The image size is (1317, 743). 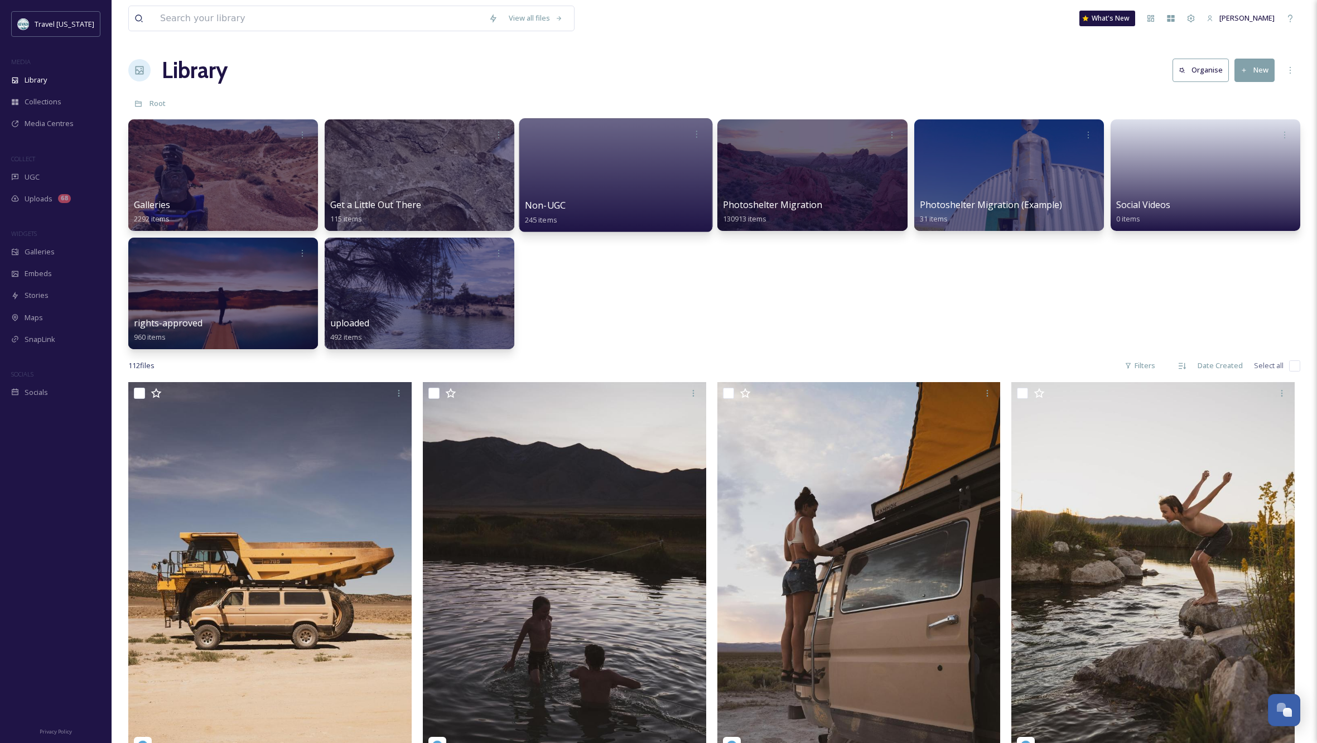 What do you see at coordinates (36, 80) in the screenshot?
I see `span: Library` at bounding box center [36, 80].